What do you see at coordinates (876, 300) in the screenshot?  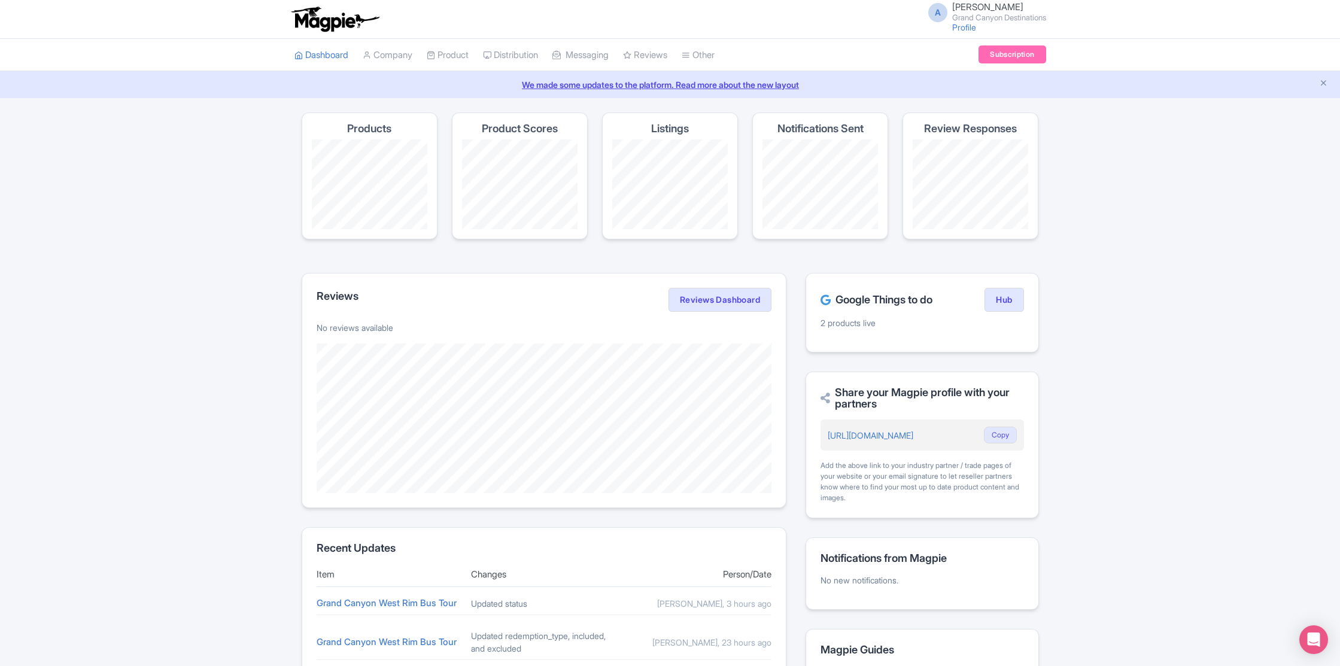 I see `h2: Google Things to do` at bounding box center [876, 300].